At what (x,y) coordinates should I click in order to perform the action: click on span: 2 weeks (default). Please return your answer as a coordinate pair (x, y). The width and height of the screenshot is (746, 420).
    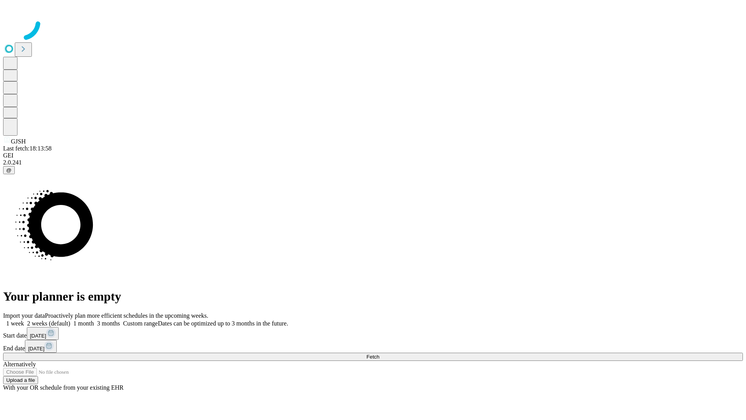
    Looking at the image, I should click on (49, 323).